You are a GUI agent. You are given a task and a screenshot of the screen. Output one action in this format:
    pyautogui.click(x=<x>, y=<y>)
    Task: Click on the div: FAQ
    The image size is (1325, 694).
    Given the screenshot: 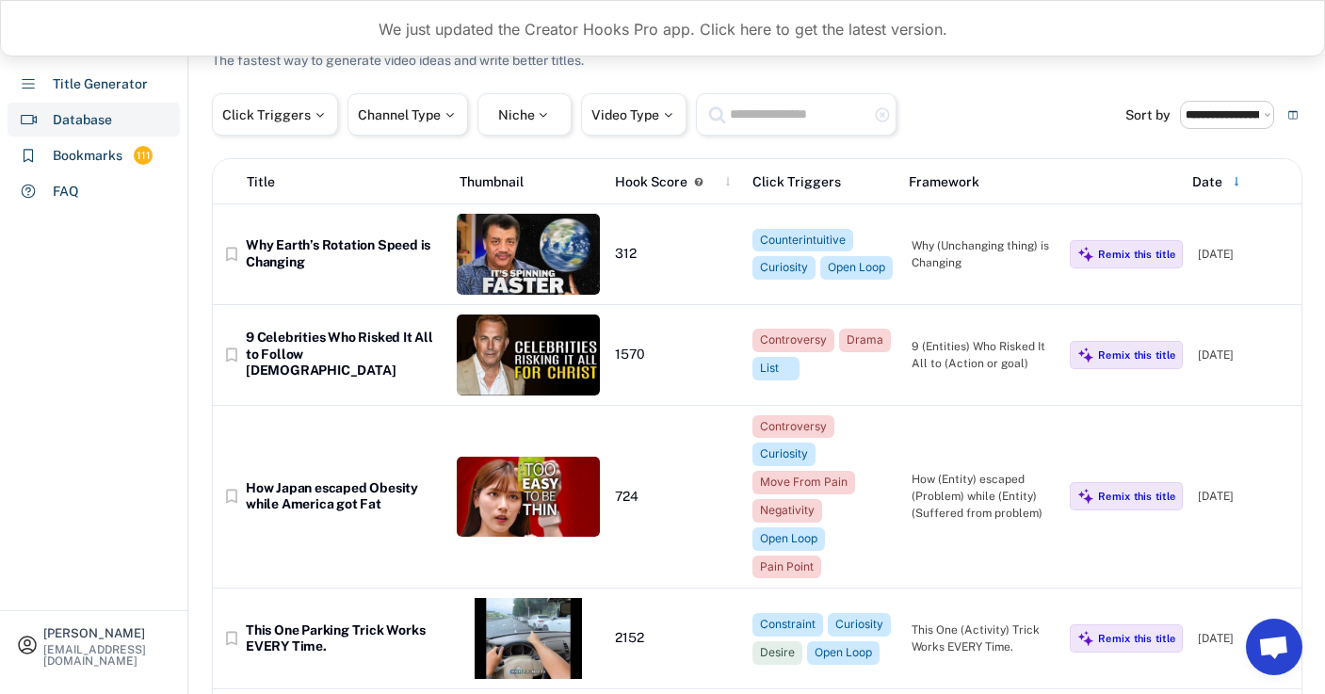 What is the action you would take?
    pyautogui.click(x=66, y=191)
    